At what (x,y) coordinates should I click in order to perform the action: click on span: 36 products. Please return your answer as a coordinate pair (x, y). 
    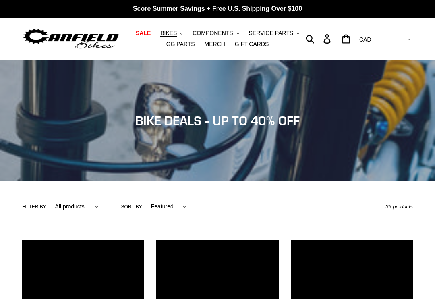
    Looking at the image, I should click on (399, 206).